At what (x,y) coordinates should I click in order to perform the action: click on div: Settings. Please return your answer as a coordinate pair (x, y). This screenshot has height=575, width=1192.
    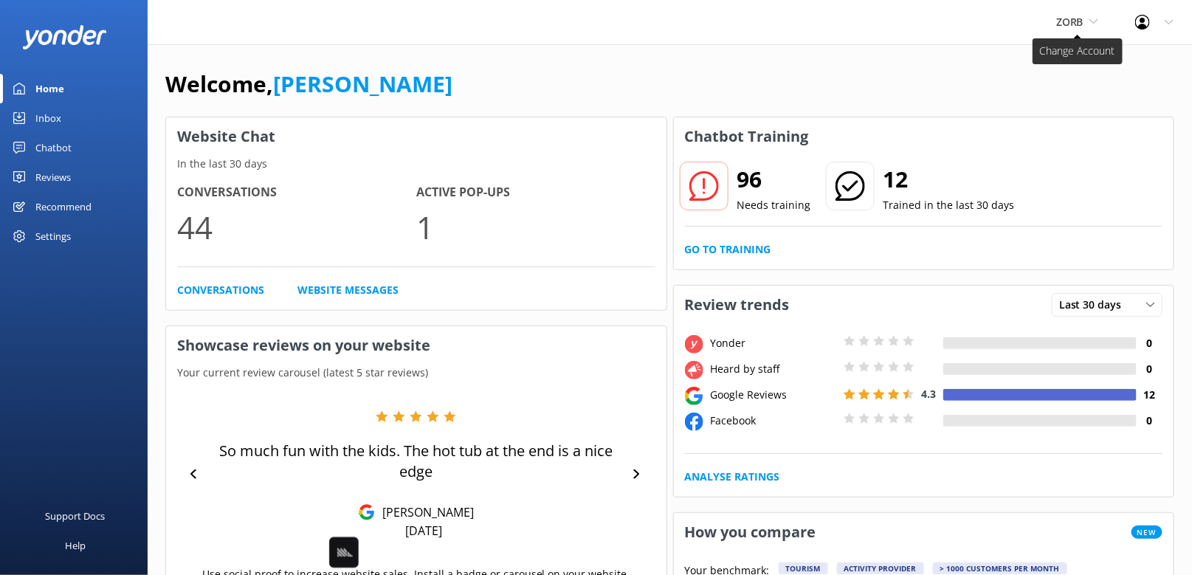
    Looking at the image, I should click on (53, 236).